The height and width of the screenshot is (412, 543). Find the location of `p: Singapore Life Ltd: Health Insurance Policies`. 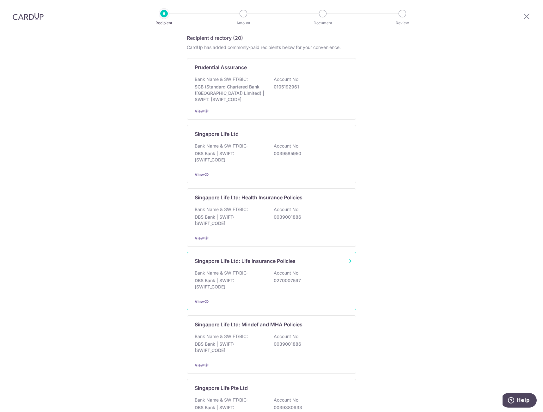

p: Singapore Life Ltd: Health Insurance Policies is located at coordinates (248, 198).